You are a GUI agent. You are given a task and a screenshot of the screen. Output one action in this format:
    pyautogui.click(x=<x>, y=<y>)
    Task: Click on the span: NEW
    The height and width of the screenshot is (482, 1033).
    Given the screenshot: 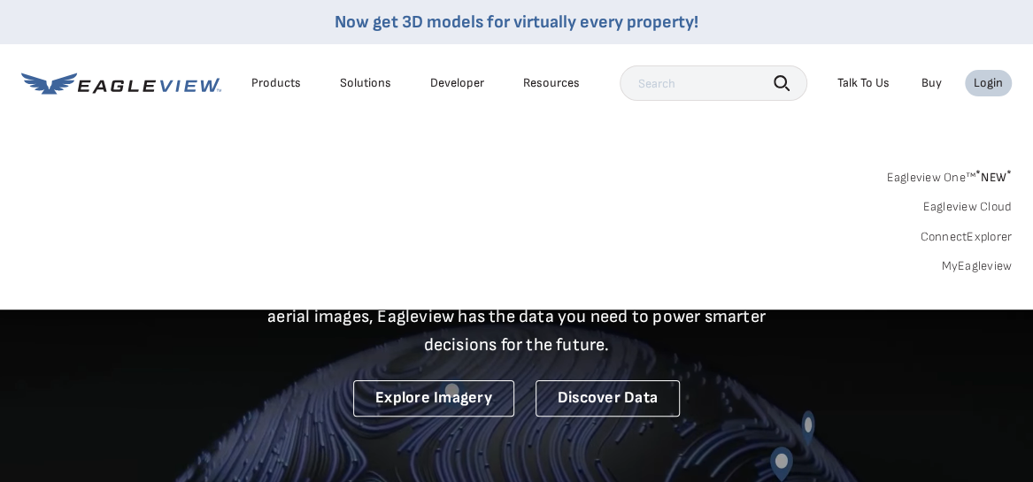 What is the action you would take?
    pyautogui.click(x=993, y=177)
    